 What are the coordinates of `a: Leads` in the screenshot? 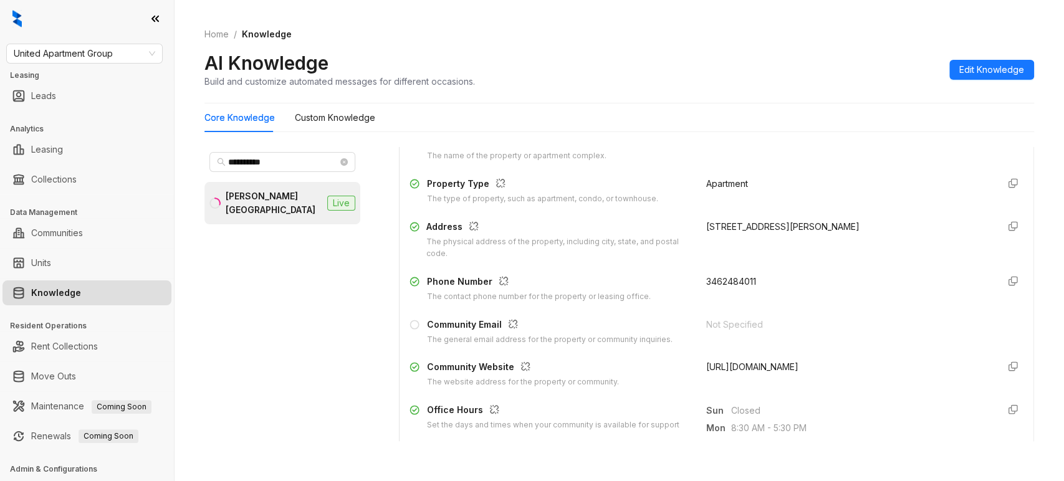 It's located at (44, 96).